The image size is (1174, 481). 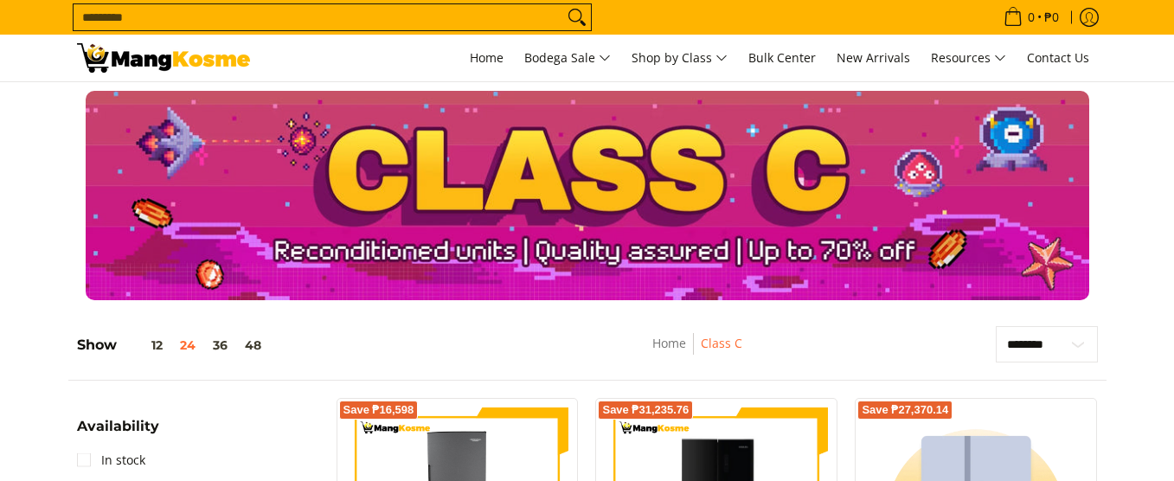 I want to click on a: Class C, so click(x=721, y=343).